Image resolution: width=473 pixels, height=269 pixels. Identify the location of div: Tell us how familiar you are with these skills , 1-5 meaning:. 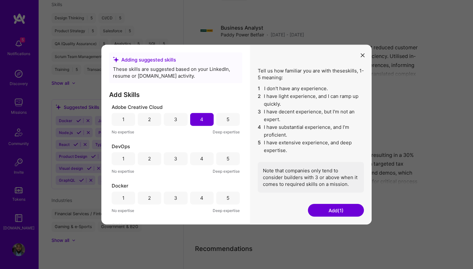
(311, 129).